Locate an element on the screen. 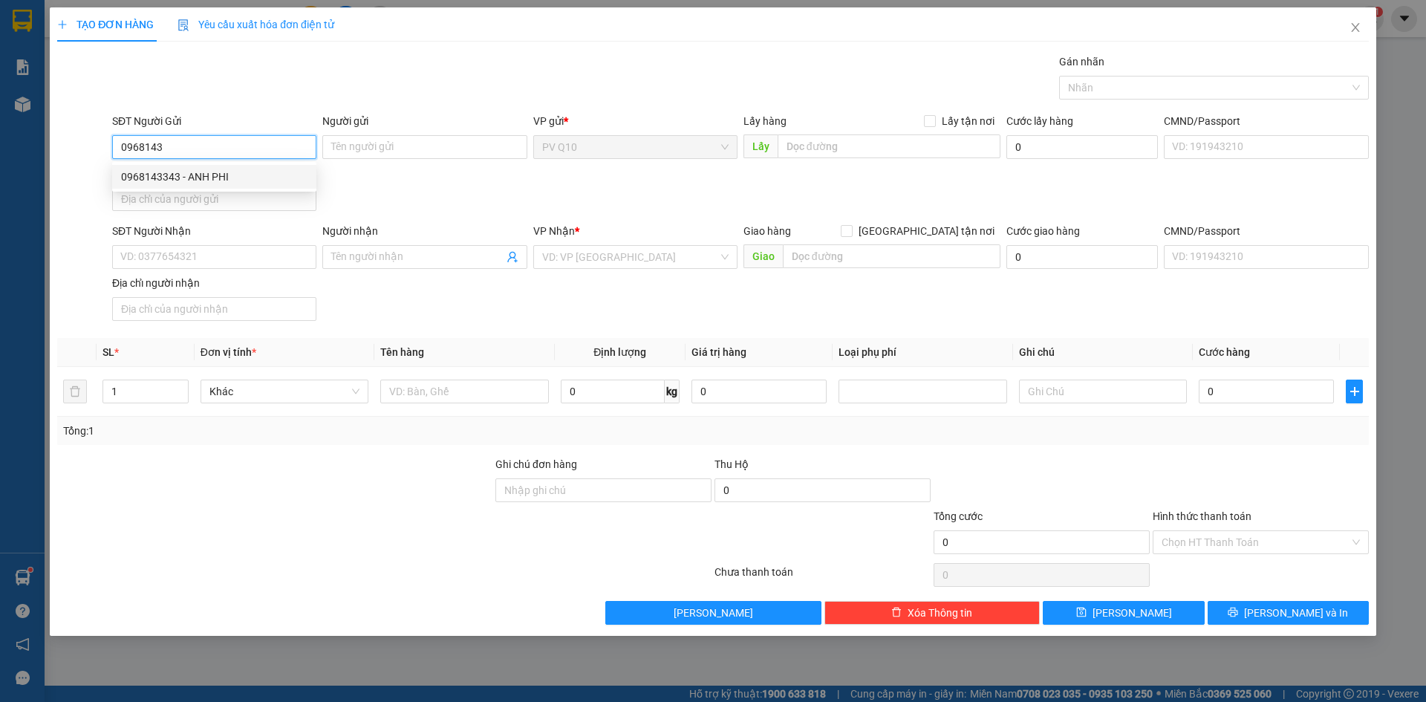 This screenshot has width=1426, height=702. span: delete is located at coordinates (897, 613).